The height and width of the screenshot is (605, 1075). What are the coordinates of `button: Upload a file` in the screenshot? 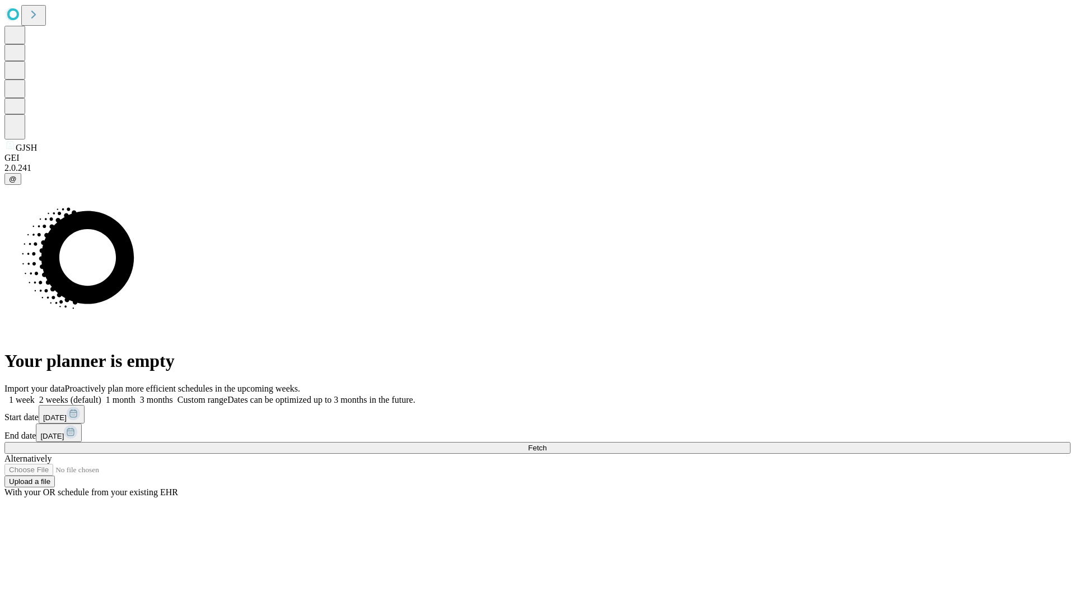 It's located at (30, 481).